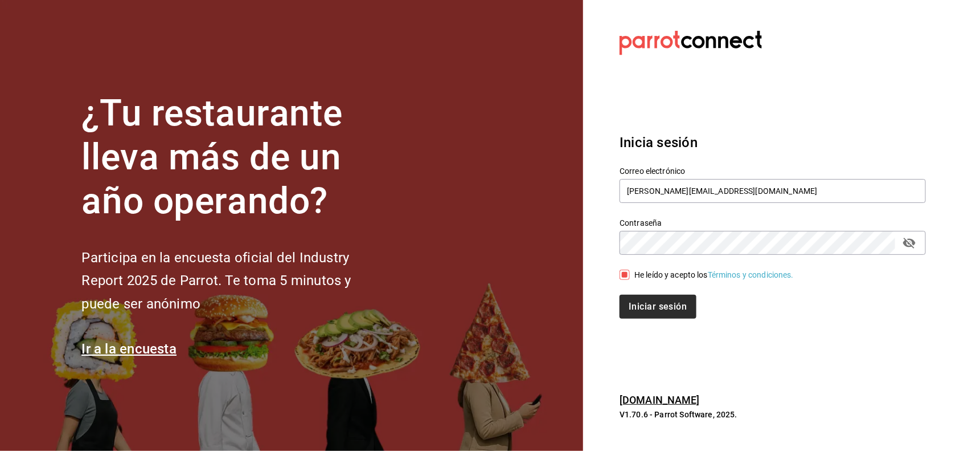 The image size is (972, 451). What do you see at coordinates (773, 171) in the screenshot?
I see `label: Correo electrónico` at bounding box center [773, 171].